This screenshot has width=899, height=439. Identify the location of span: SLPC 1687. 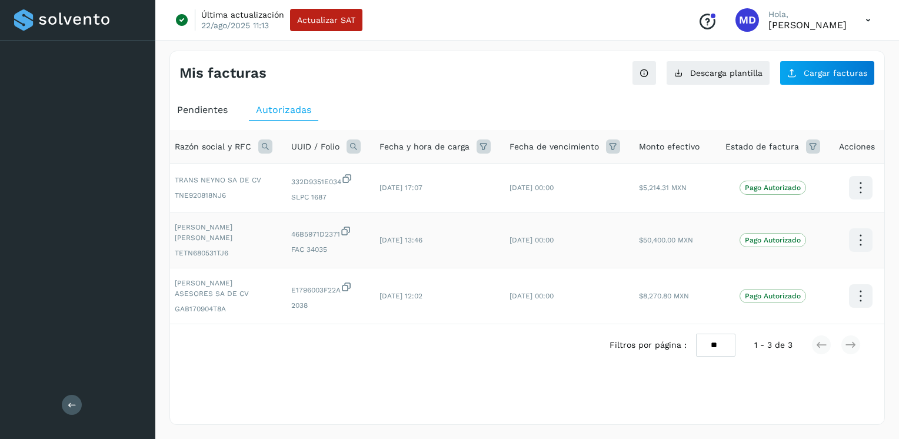
(326, 197).